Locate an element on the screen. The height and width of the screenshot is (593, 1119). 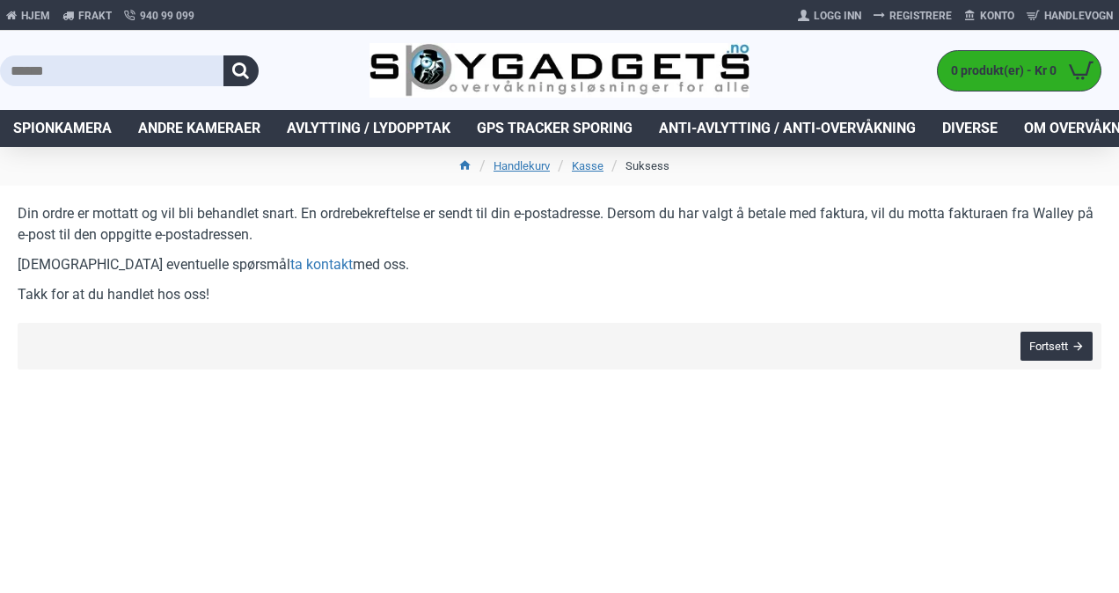
span: 940 99 099 is located at coordinates (167, 16).